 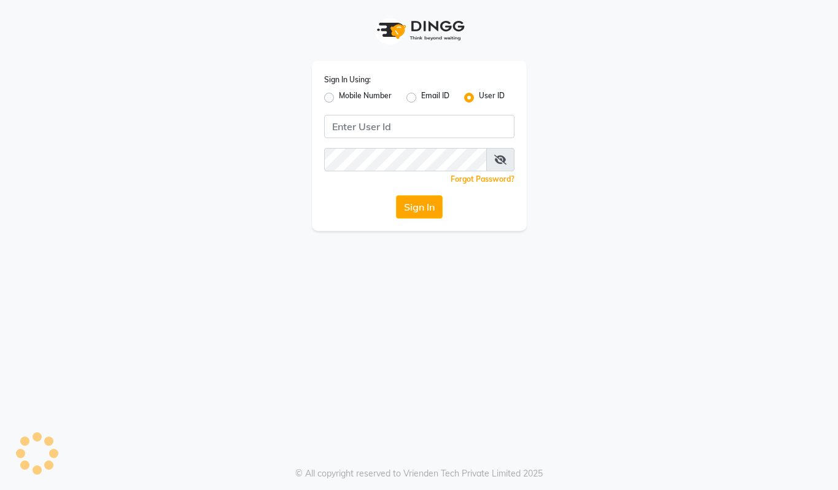 I want to click on label: Mobile Number, so click(x=365, y=98).